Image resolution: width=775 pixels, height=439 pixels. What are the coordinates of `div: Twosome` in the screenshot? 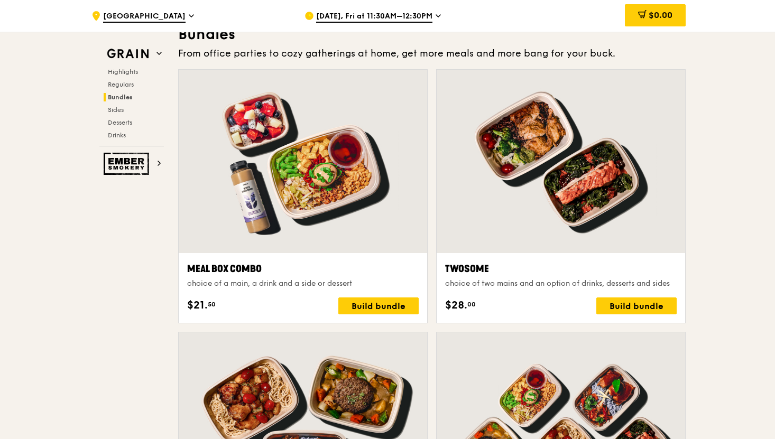 It's located at (561, 269).